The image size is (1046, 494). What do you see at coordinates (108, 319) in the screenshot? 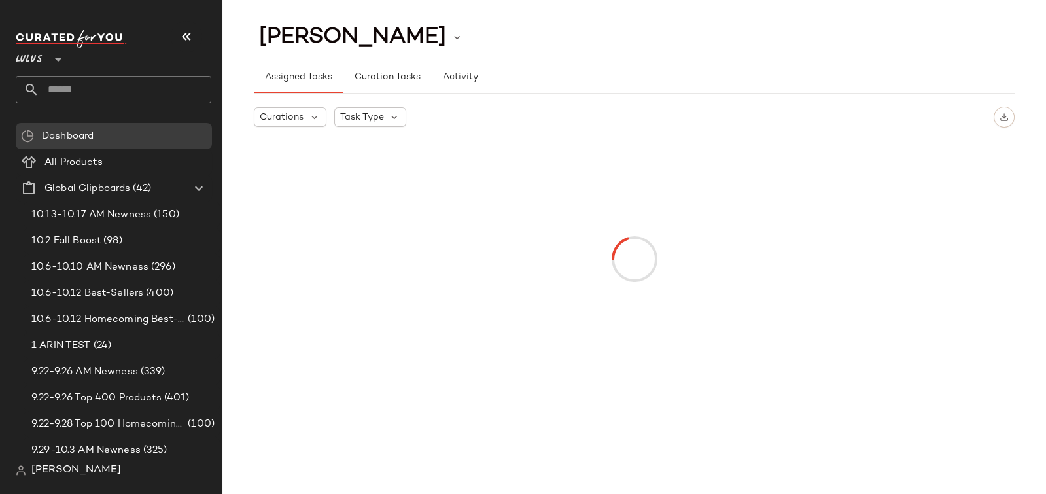
I see `span: 10.6-10.12 Homecoming Best-Sellers` at bounding box center [108, 319].